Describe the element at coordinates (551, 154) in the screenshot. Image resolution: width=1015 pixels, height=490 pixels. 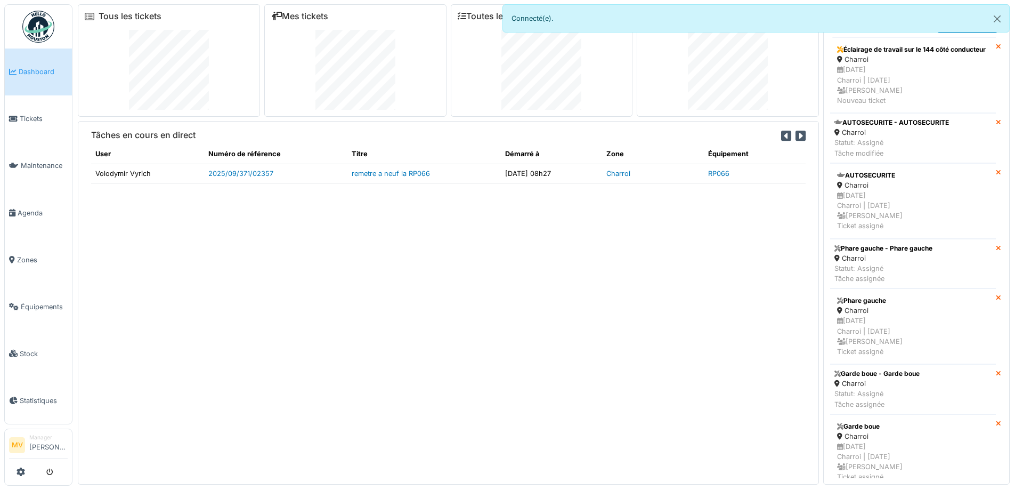
I see `th: Démarré à` at that location.